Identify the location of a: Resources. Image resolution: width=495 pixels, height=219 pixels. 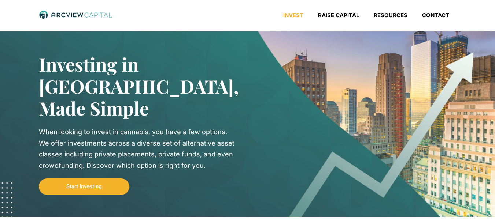
(390, 15).